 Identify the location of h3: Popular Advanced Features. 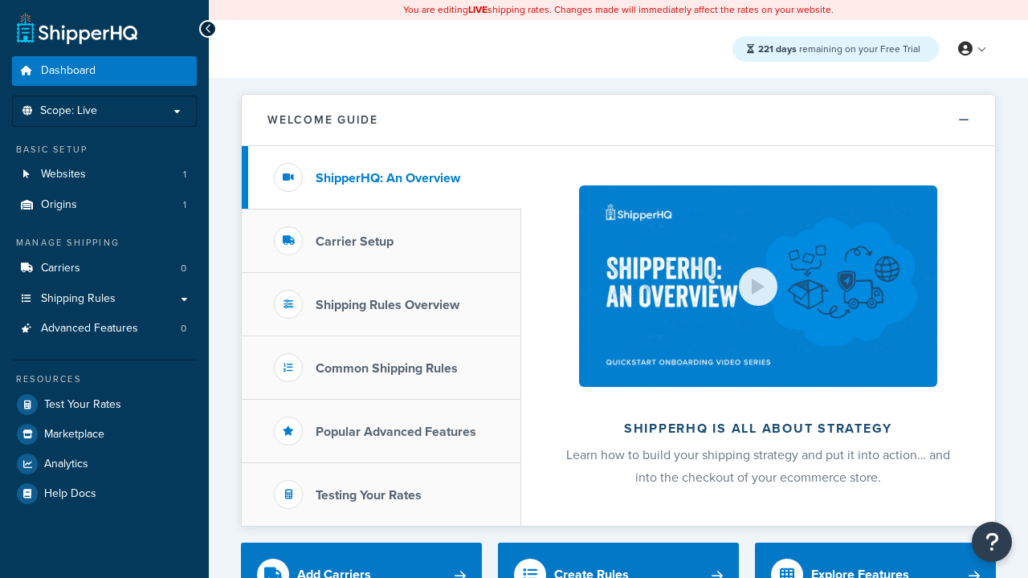
(396, 432).